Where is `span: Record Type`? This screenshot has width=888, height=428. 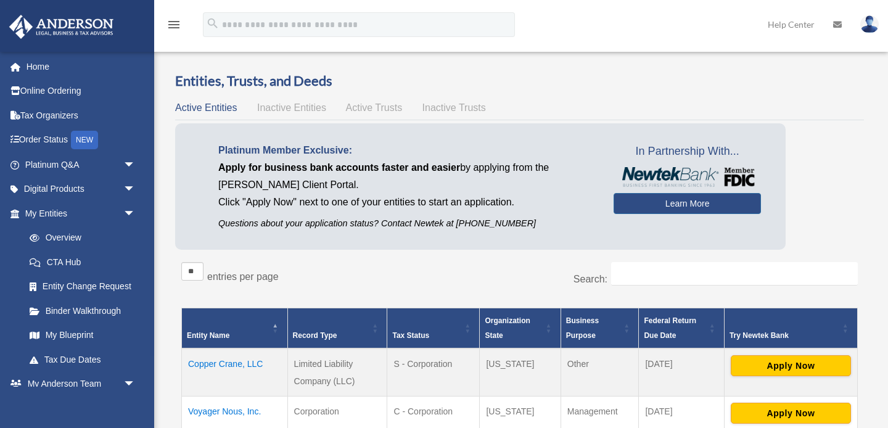 span: Record Type is located at coordinates (315, 335).